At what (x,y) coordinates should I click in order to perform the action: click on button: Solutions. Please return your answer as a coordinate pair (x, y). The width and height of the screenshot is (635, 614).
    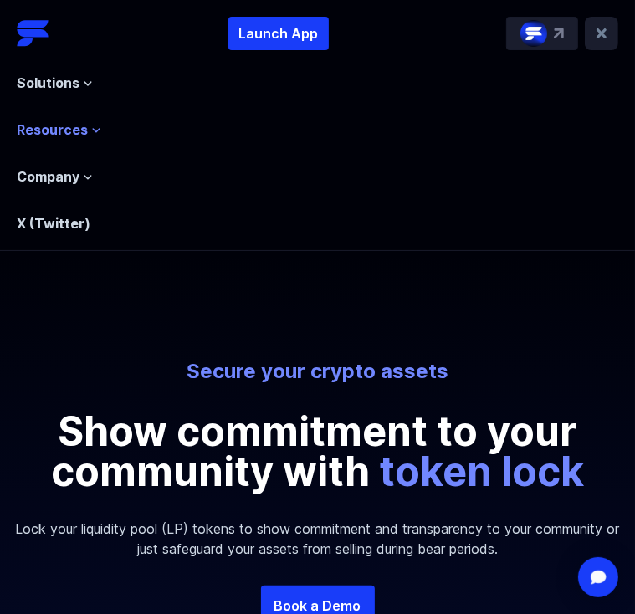
    Looking at the image, I should click on (54, 83).